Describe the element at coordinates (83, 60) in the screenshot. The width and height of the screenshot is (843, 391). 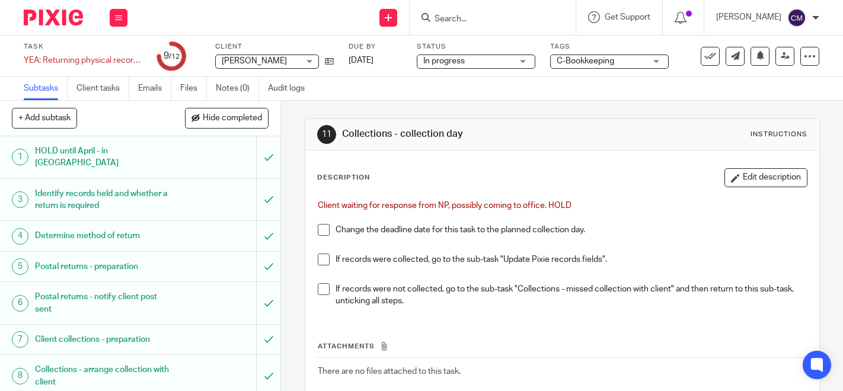
I see `div: YEA: Returning physical records to client` at that location.